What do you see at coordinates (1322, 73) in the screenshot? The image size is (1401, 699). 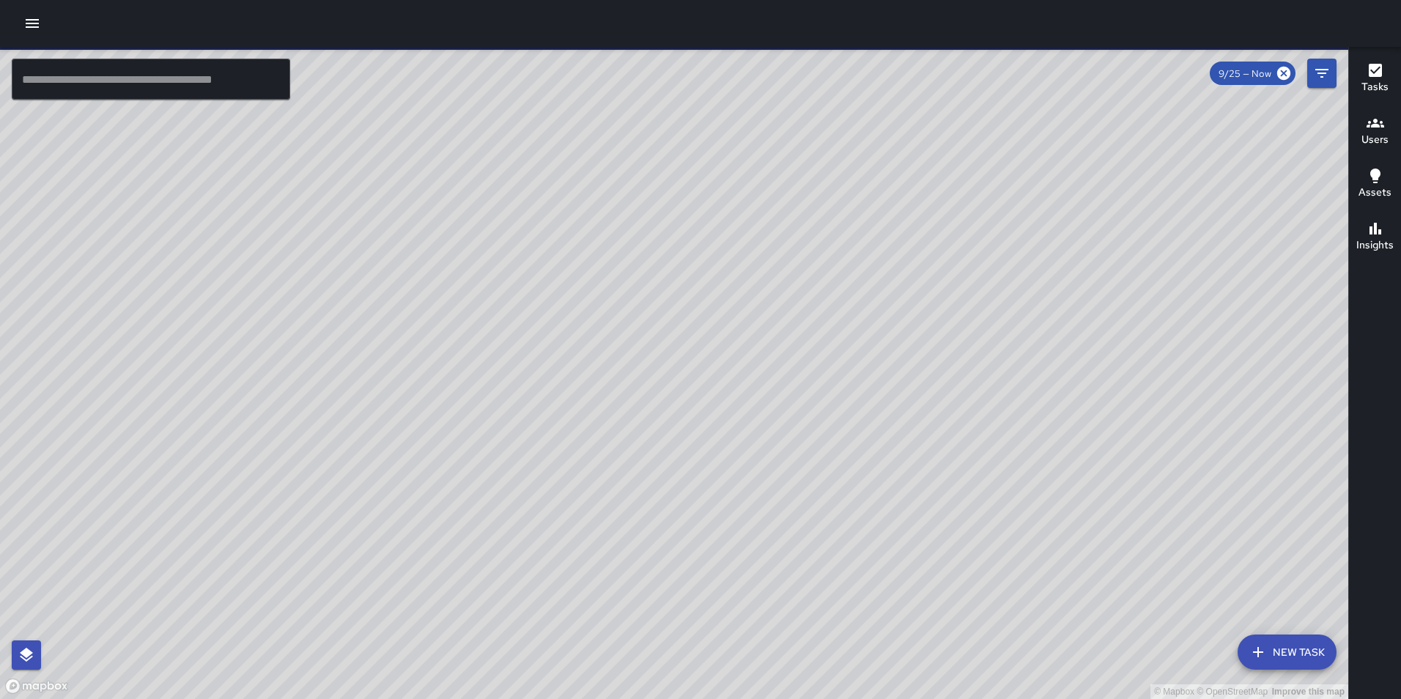 I see `button: Filters` at bounding box center [1322, 73].